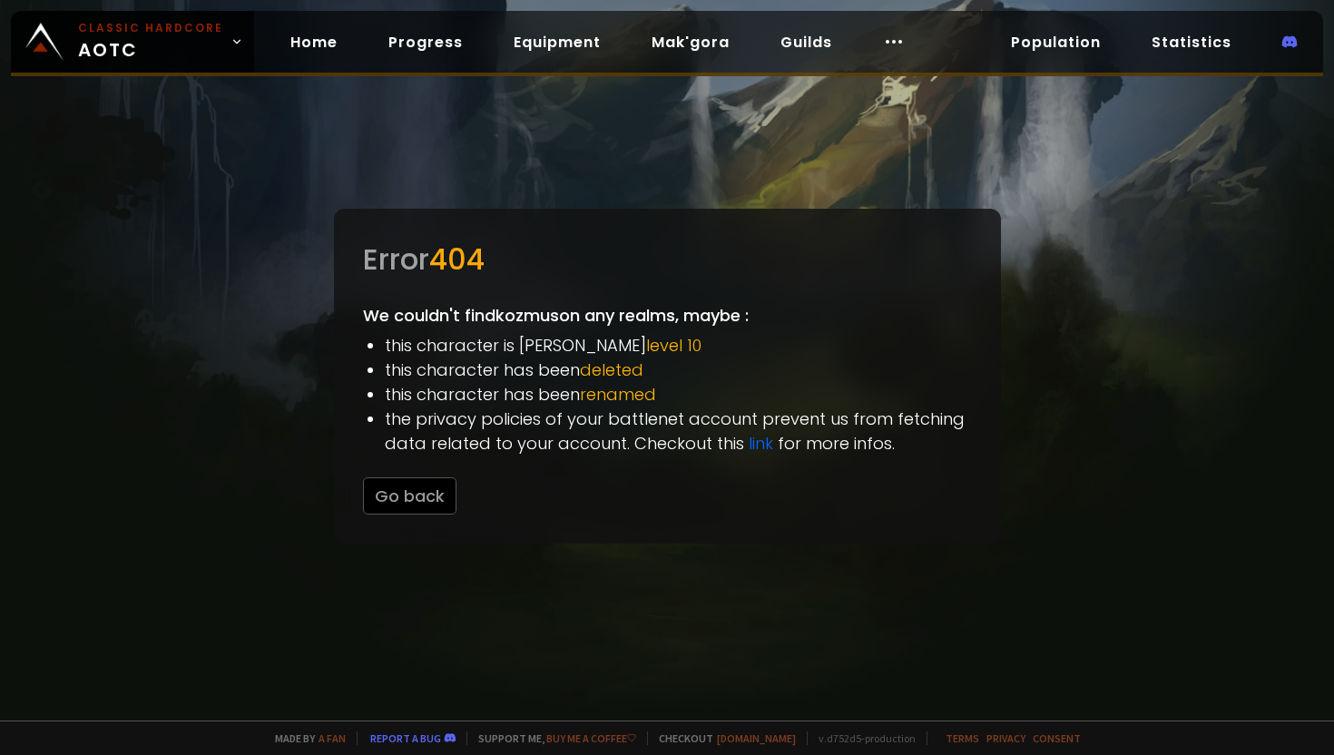 The height and width of the screenshot is (755, 1334). I want to click on a: Home, so click(314, 42).